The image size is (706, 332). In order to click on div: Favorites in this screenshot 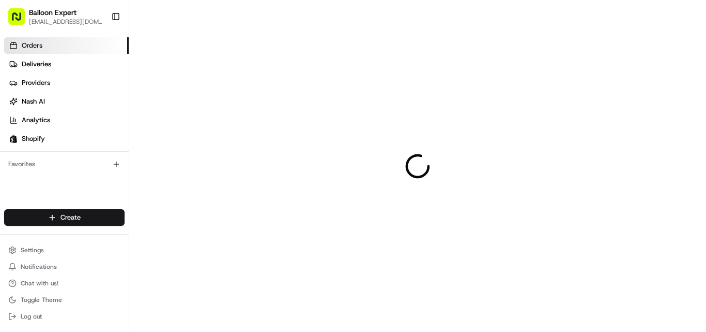, I will do `click(64, 164)`.